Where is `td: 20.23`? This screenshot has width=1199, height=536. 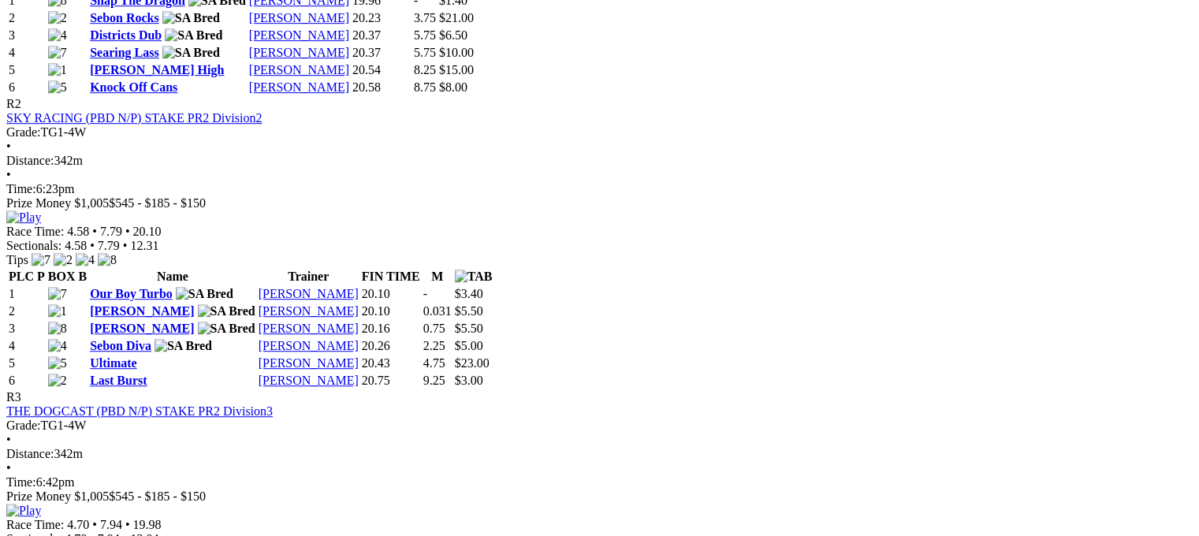 td: 20.23 is located at coordinates (382, 18).